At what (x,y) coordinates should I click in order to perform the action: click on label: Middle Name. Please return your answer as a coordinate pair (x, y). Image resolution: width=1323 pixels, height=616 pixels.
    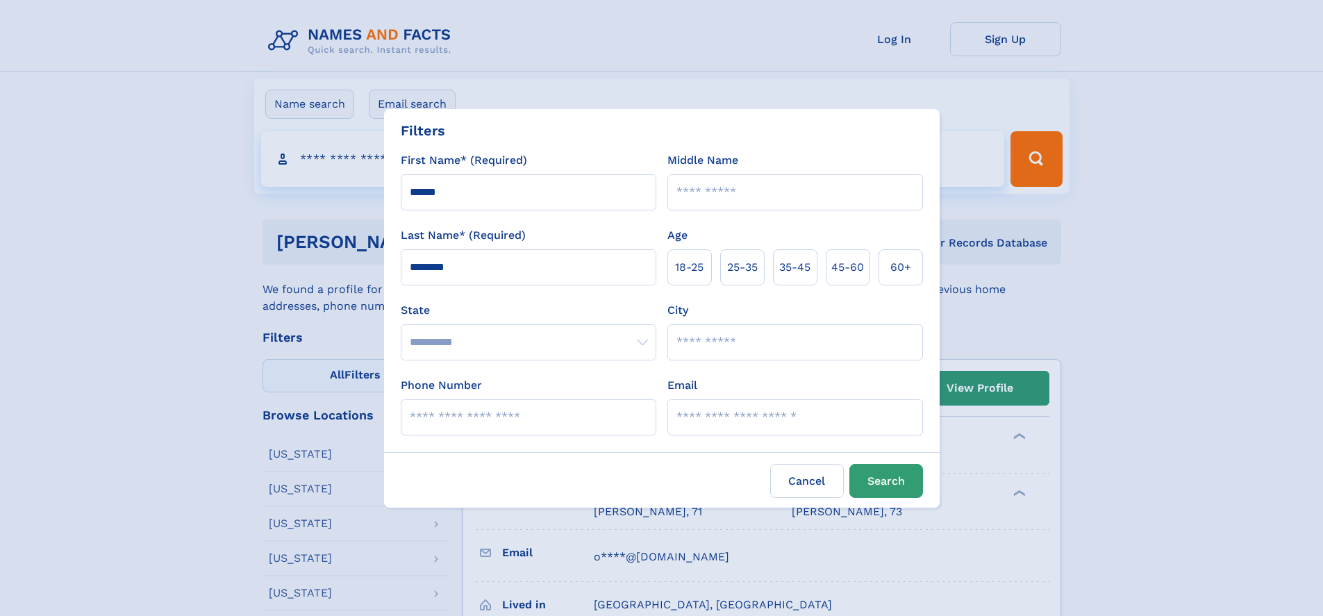
    Looking at the image, I should click on (703, 160).